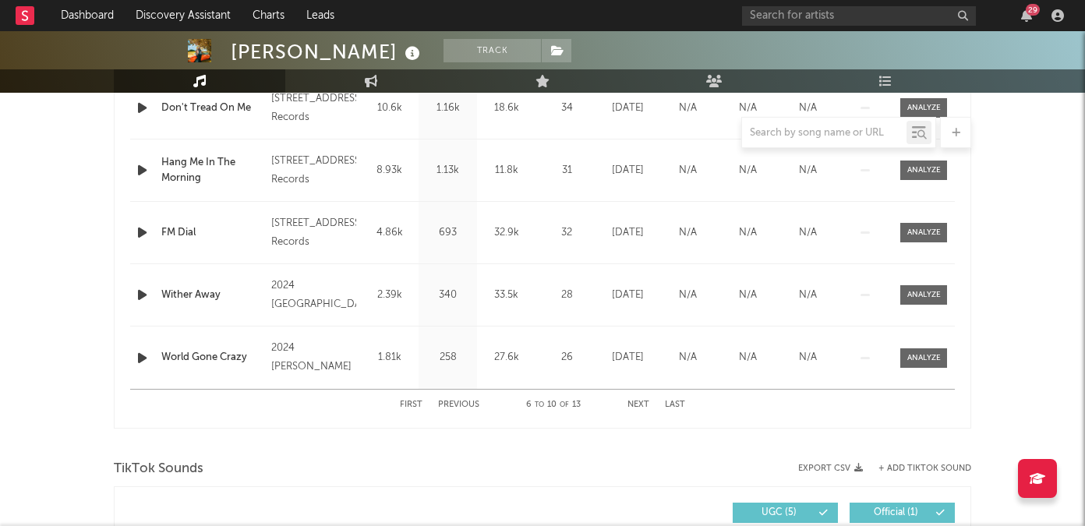  Describe the element at coordinates (389, 108) in the screenshot. I see `div: 10.6k` at that location.